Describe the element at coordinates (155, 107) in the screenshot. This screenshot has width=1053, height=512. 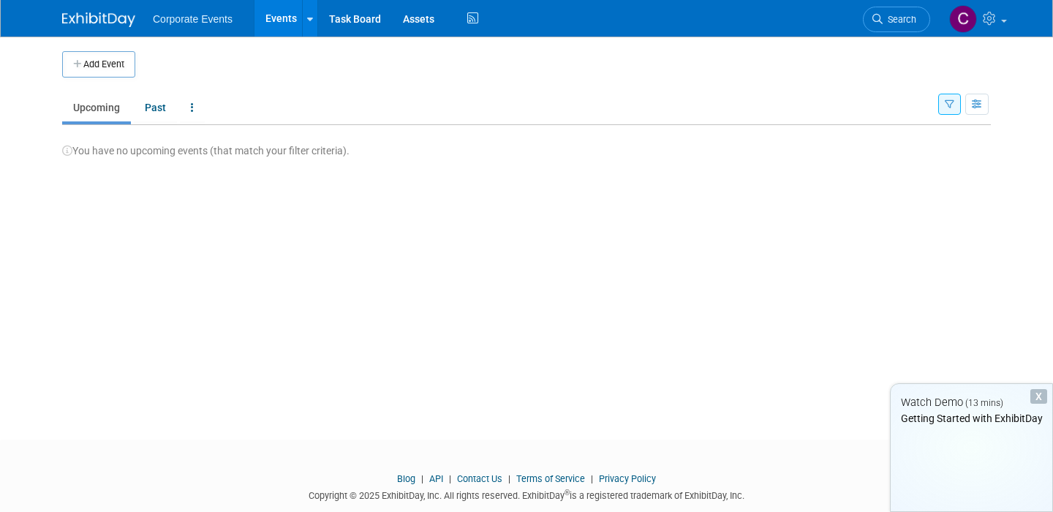
I see `a: Past` at that location.